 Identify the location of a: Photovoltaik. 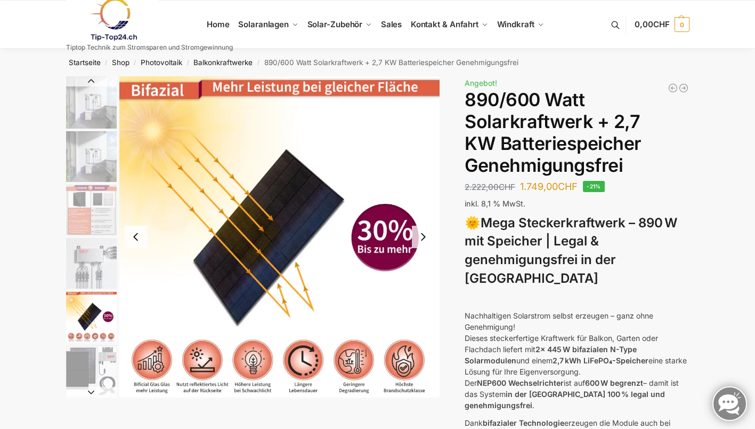
(162, 62).